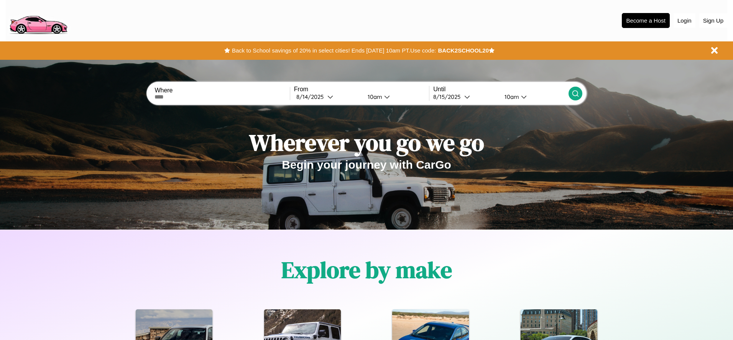  I want to click on button: Become a Host, so click(645, 20).